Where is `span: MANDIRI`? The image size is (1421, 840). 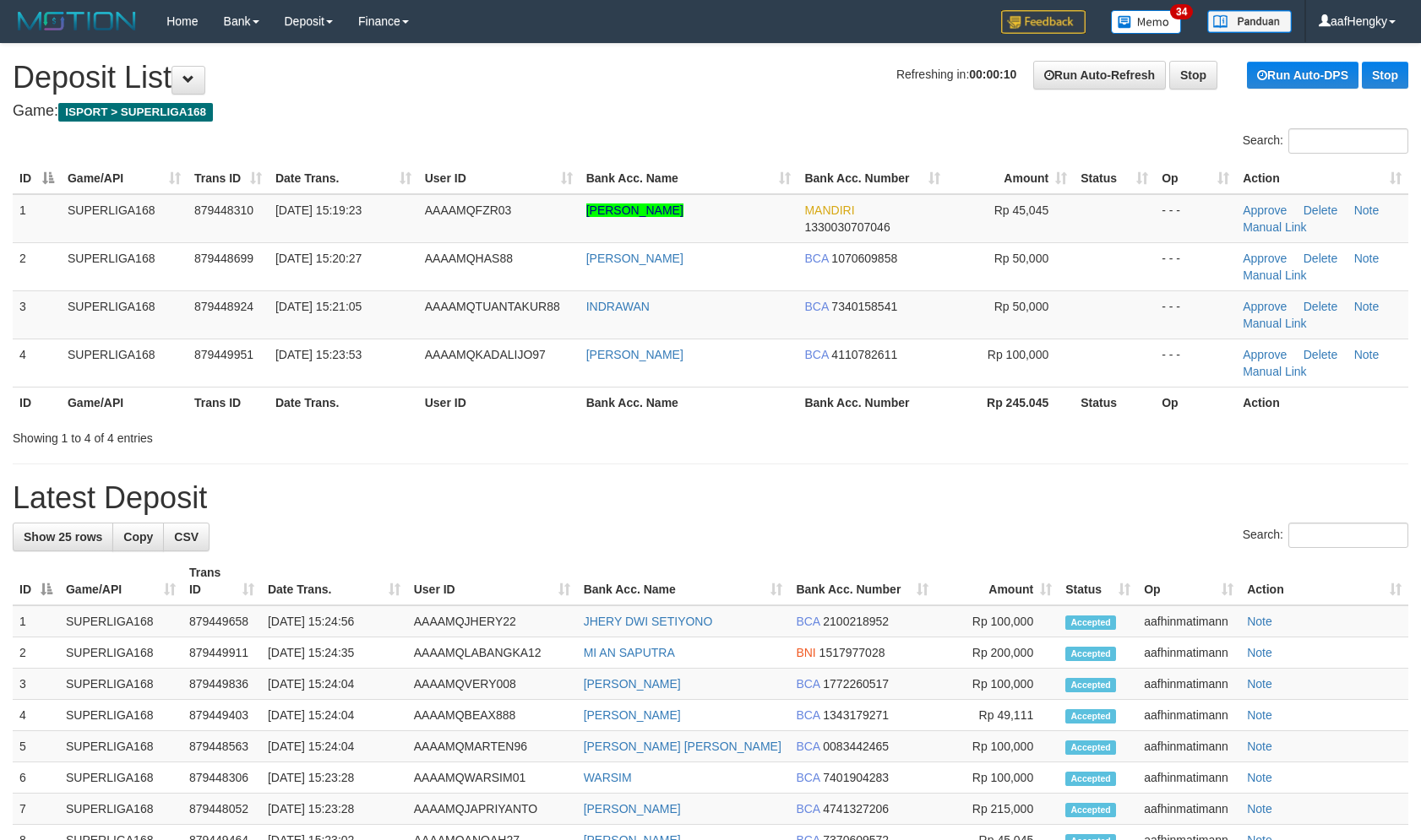
span: MANDIRI is located at coordinates (828, 210).